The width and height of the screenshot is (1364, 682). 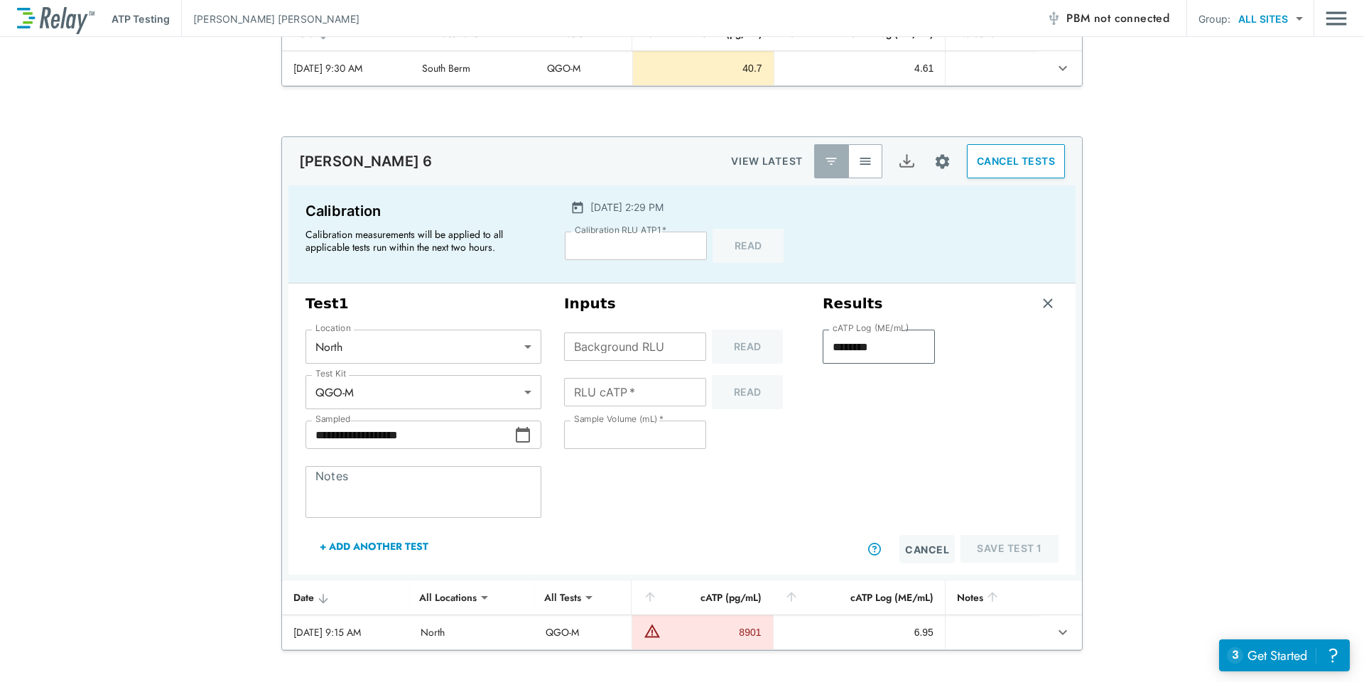 What do you see at coordinates (58, 16) in the screenshot?
I see `div: Get Started` at bounding box center [58, 16].